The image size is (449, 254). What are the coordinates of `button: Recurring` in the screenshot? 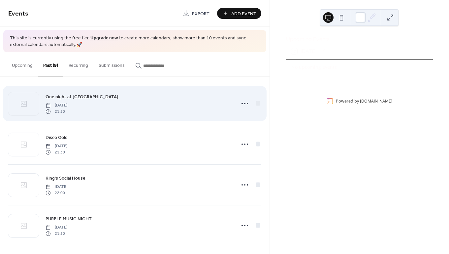 It's located at (78, 64).